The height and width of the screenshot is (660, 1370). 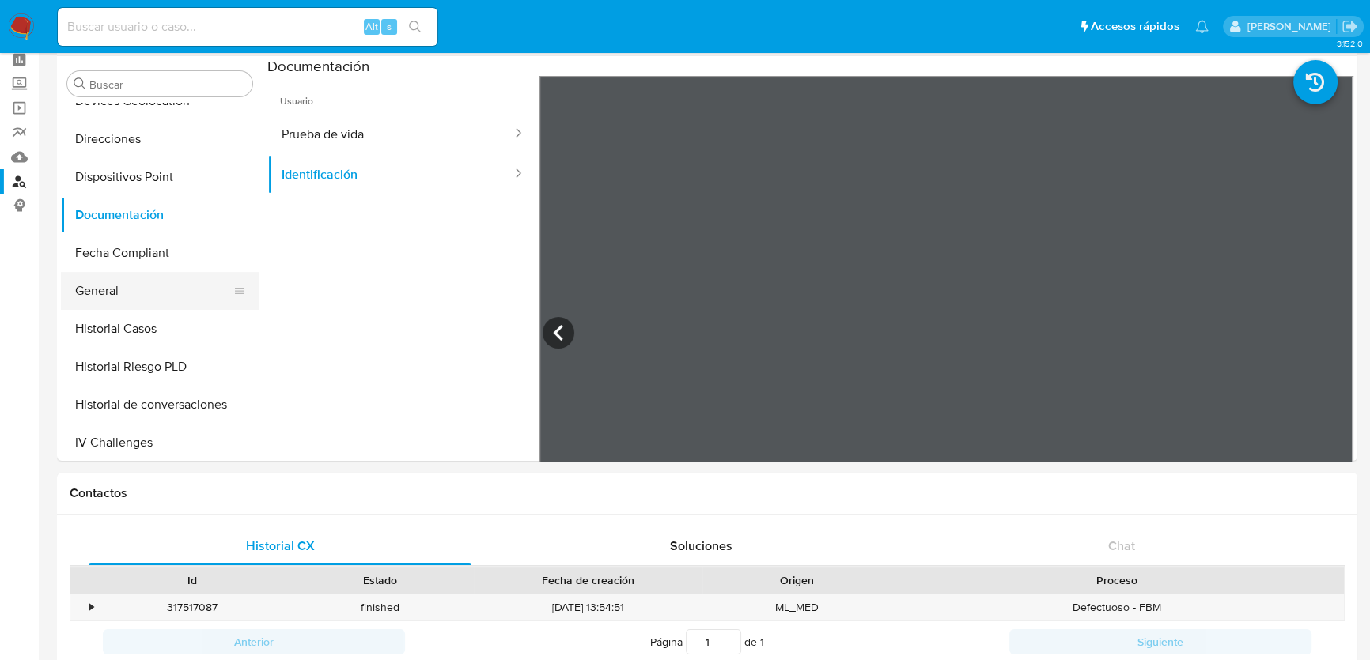 I want to click on span: Accesos rápidos, so click(x=1135, y=26).